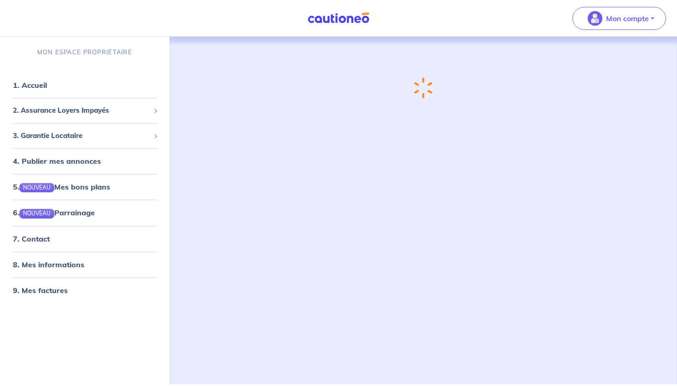  Describe the element at coordinates (40, 290) in the screenshot. I see `a: 9. Mes factures` at that location.